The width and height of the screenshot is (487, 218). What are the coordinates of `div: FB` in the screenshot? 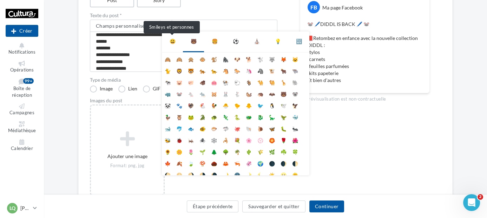 It's located at (313, 7).